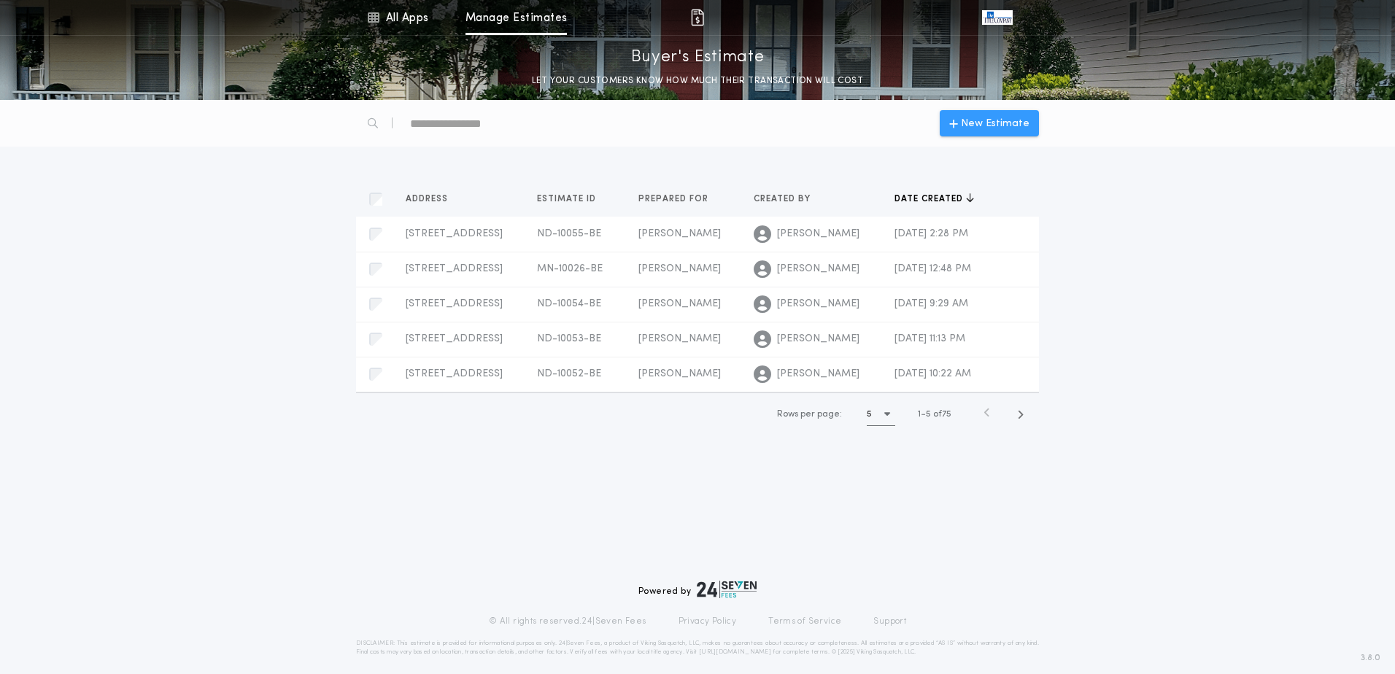 This screenshot has width=1395, height=674. I want to click on p: DISCLAIMER: This estimate is provided for informational purposes only. 24|Seven Fees, a product o..., so click(698, 648).